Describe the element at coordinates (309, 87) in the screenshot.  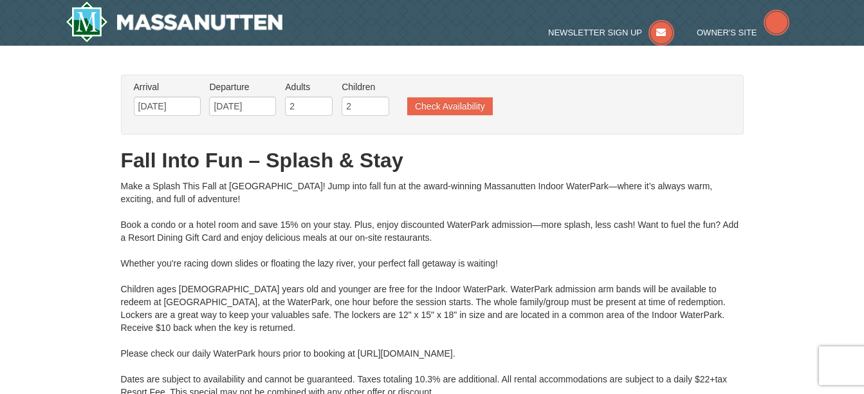
I see `label: Adults` at that location.